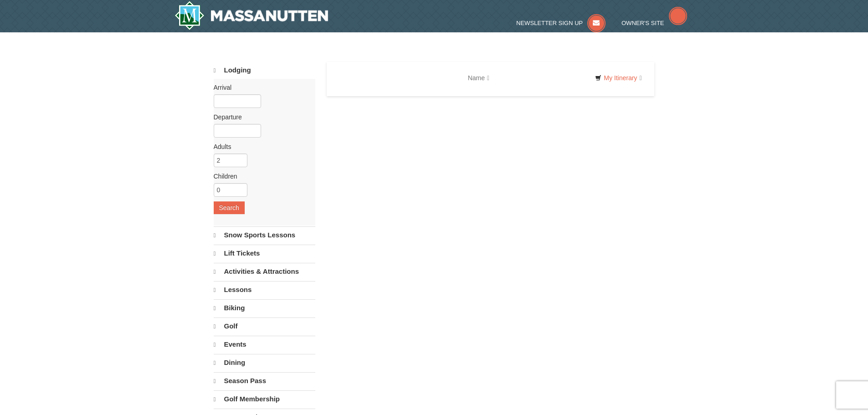 Image resolution: width=868 pixels, height=415 pixels. What do you see at coordinates (264, 363) in the screenshot?
I see `a: Dining` at bounding box center [264, 363].